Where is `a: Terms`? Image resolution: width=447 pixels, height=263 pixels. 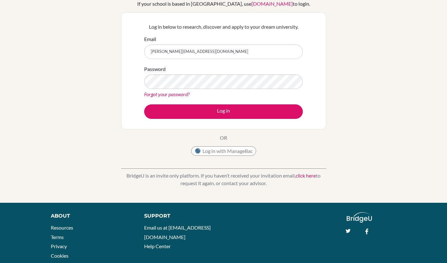 a: Terms is located at coordinates (57, 237).